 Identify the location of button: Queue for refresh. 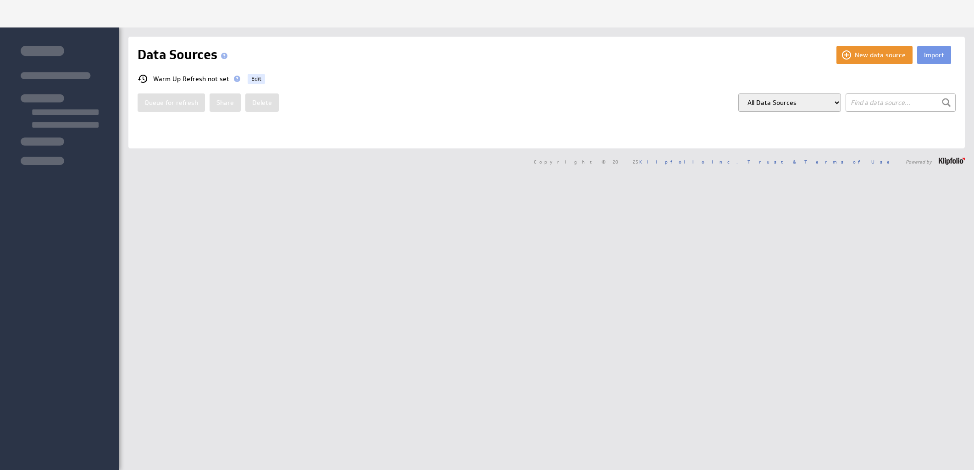
(171, 103).